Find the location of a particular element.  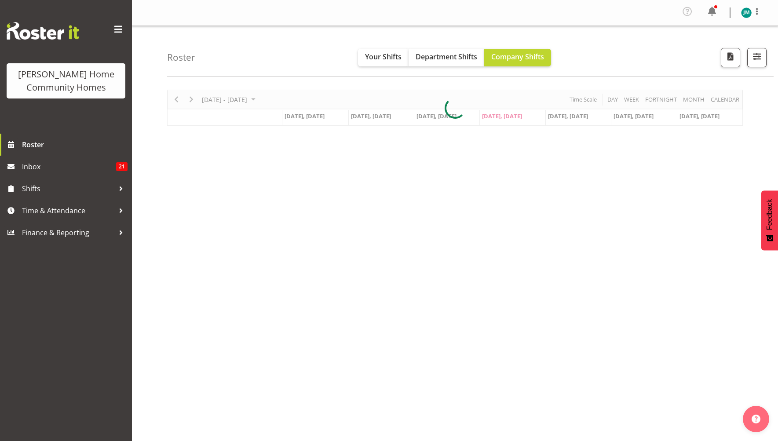

span: Inbox is located at coordinates (69, 167).